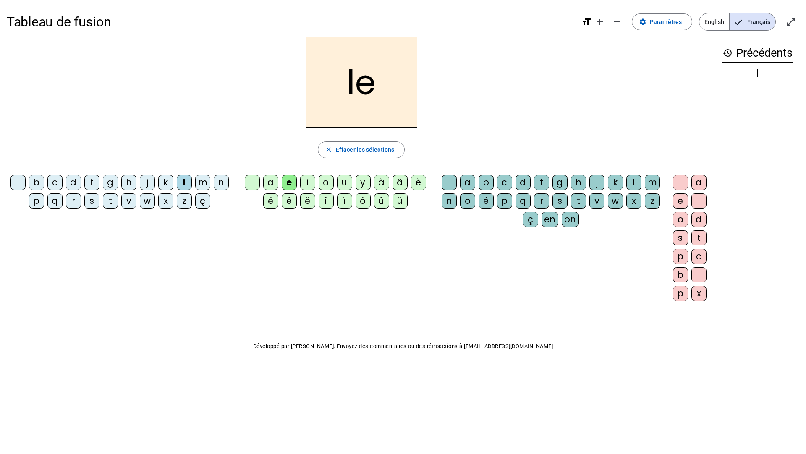  Describe the element at coordinates (550, 219) in the screenshot. I see `div: en` at that location.